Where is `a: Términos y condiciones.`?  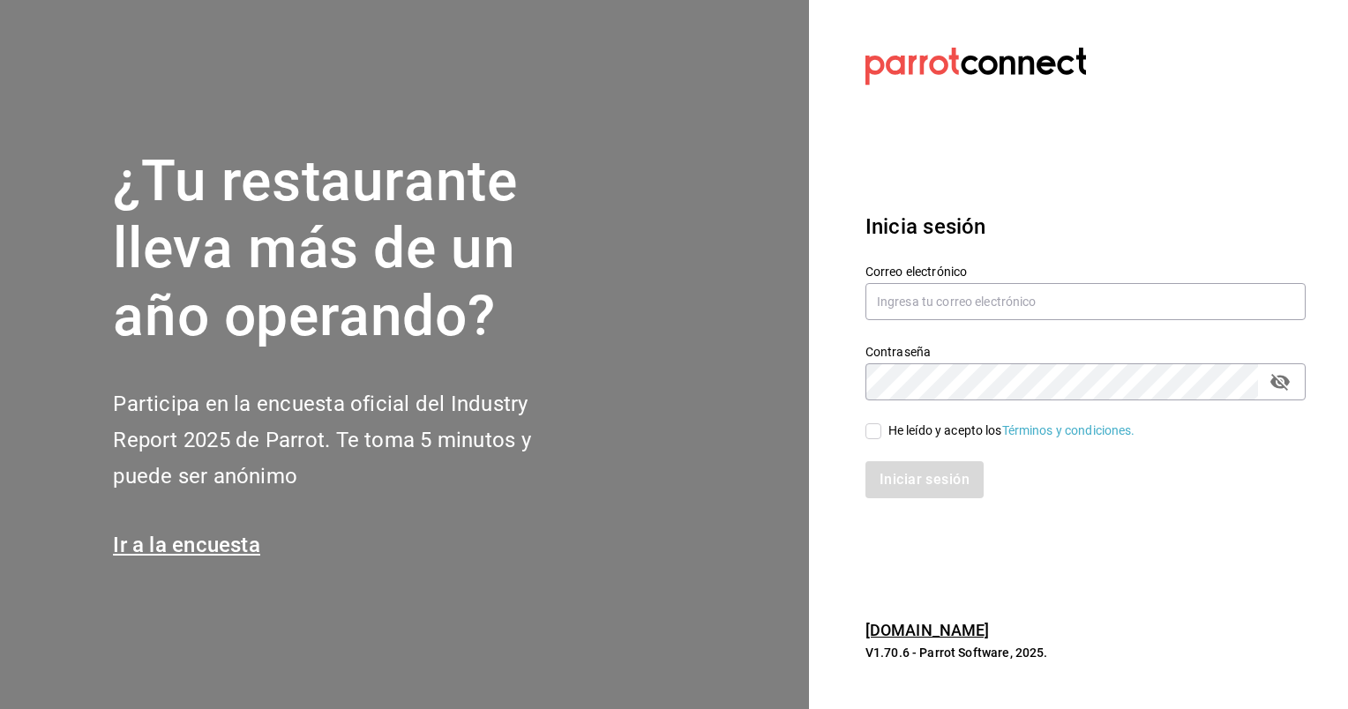 a: Términos y condiciones. is located at coordinates (1068, 430).